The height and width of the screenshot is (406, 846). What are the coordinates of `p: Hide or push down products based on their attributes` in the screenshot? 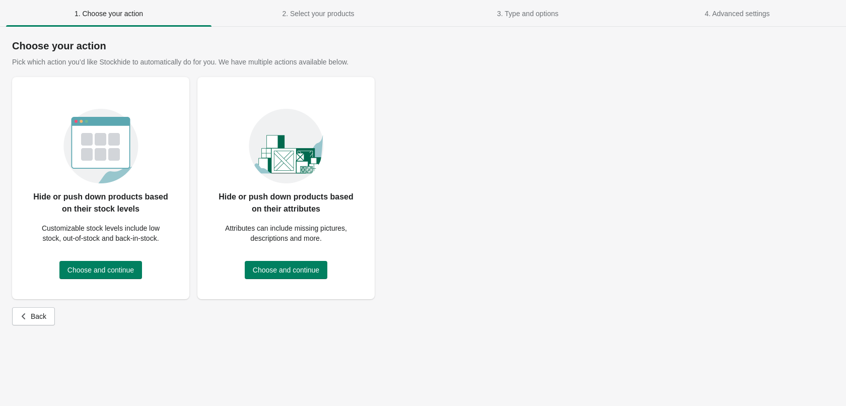 It's located at (286, 203).